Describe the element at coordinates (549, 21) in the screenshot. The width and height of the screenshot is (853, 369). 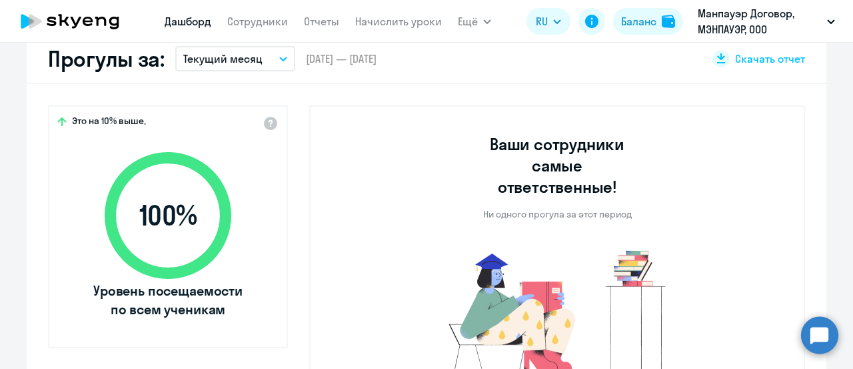
I see `button: RU` at that location.